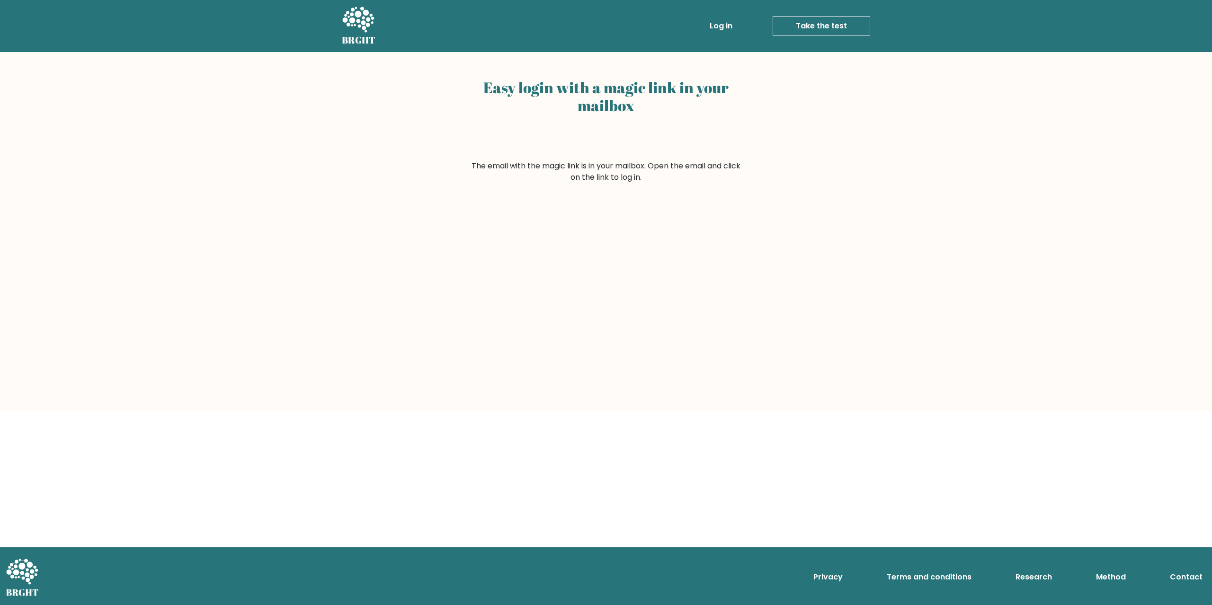  What do you see at coordinates (929, 577) in the screenshot?
I see `a: Terms and conditions` at bounding box center [929, 577].